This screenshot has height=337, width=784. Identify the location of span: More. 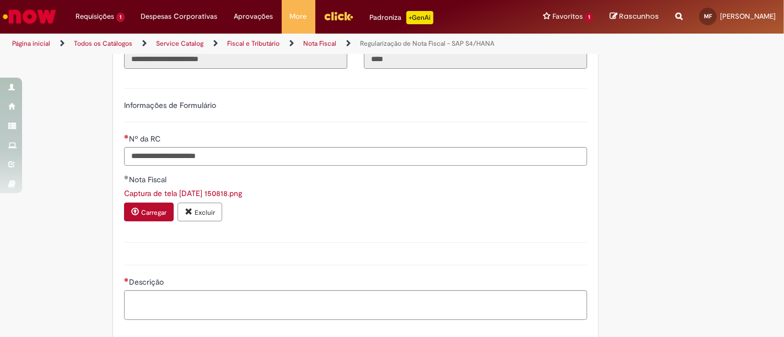
(298, 17).